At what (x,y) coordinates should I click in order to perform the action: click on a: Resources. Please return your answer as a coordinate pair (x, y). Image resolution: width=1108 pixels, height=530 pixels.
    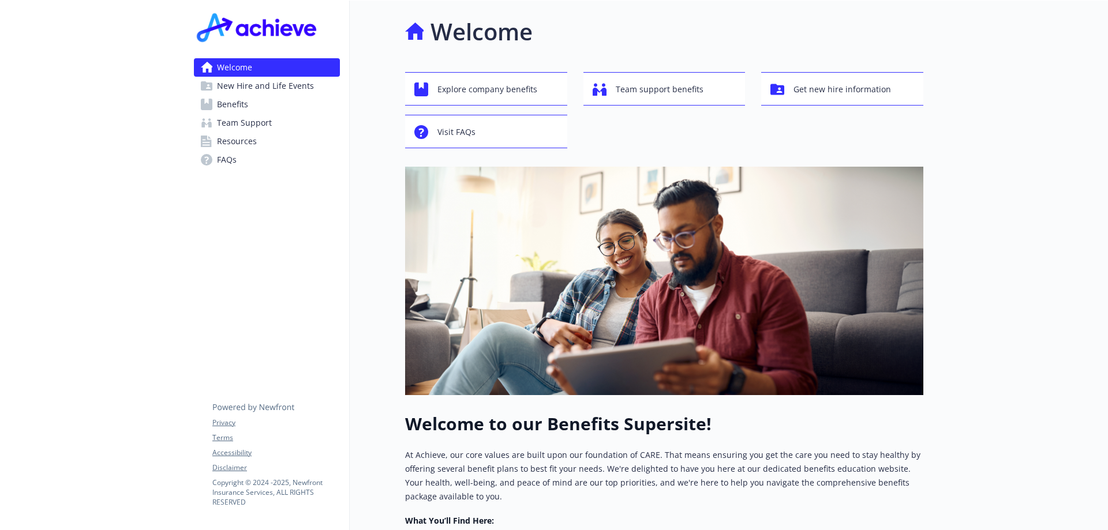
    Looking at the image, I should click on (267, 141).